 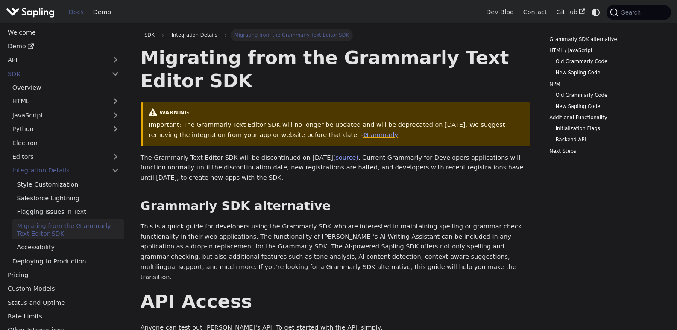 I want to click on a: Pricing, so click(x=63, y=275).